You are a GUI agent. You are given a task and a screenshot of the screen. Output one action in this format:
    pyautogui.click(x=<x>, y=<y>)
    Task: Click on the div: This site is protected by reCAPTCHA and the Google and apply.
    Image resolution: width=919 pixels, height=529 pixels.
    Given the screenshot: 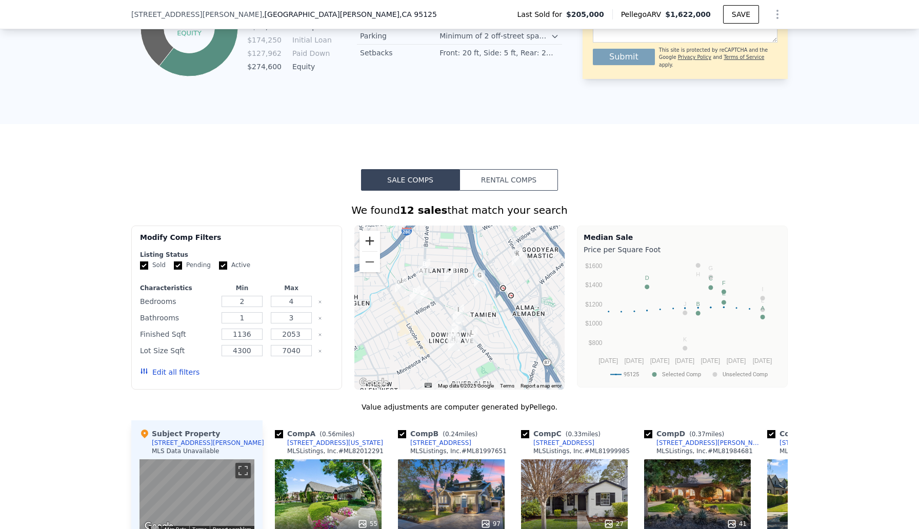 What is the action you would take?
    pyautogui.click(x=718, y=57)
    